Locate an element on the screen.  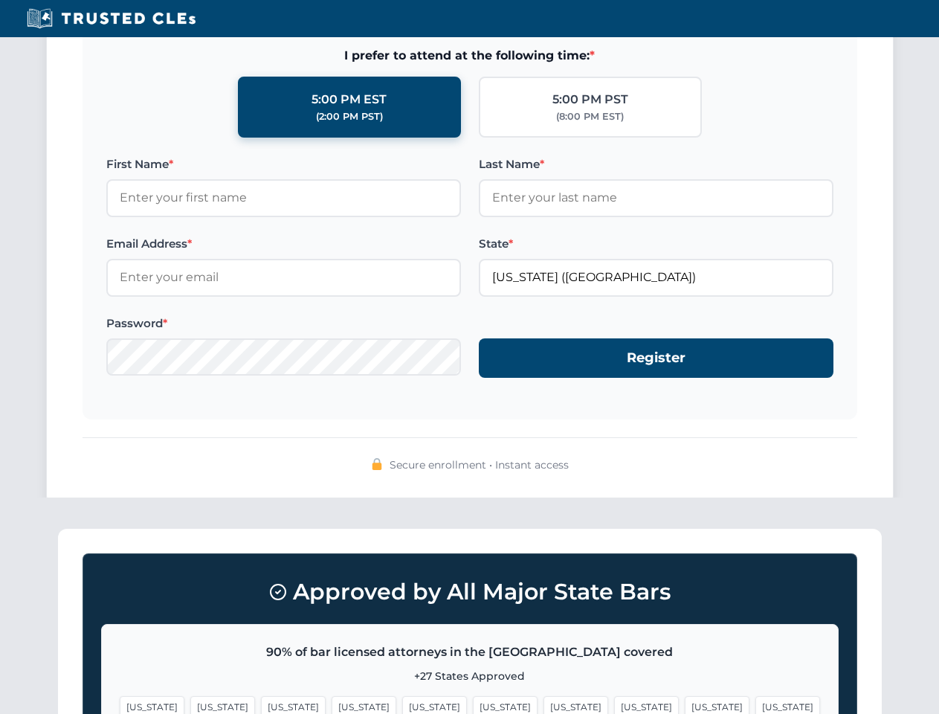
label: Email Address is located at coordinates (283, 244).